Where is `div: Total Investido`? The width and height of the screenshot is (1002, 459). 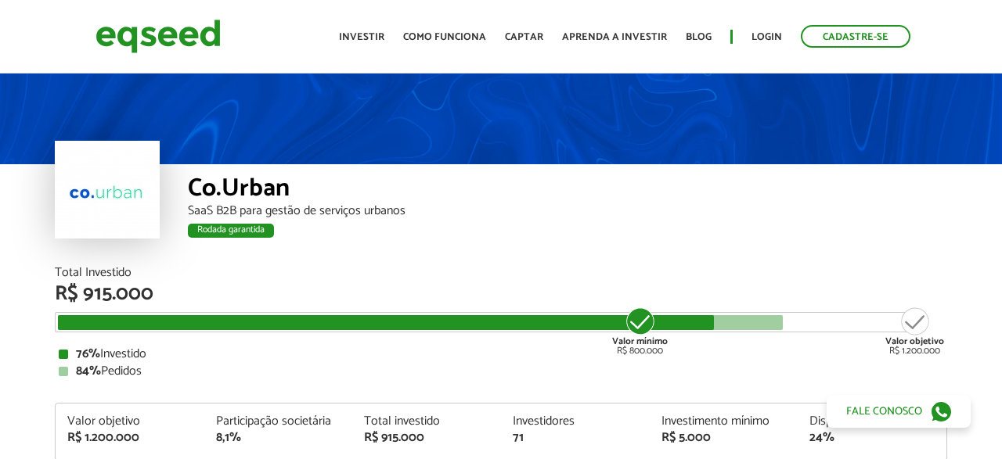
div: Total Investido is located at coordinates (501, 273).